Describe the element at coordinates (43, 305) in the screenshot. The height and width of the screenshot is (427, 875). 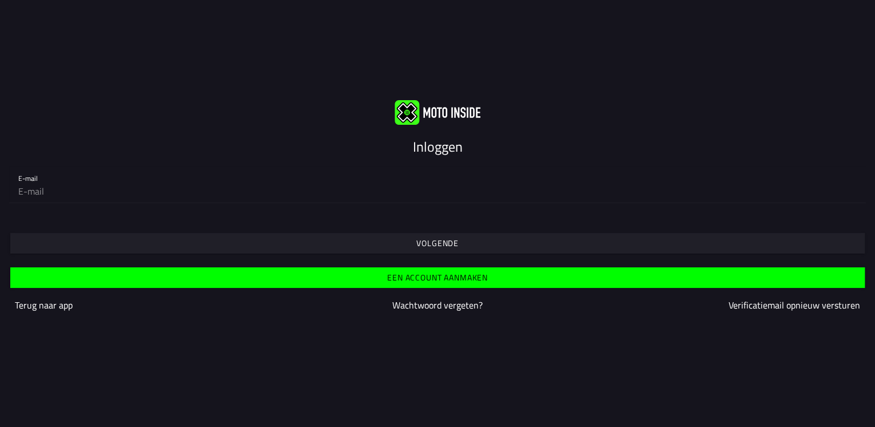
I see `ion-text: Terug naar app` at that location.